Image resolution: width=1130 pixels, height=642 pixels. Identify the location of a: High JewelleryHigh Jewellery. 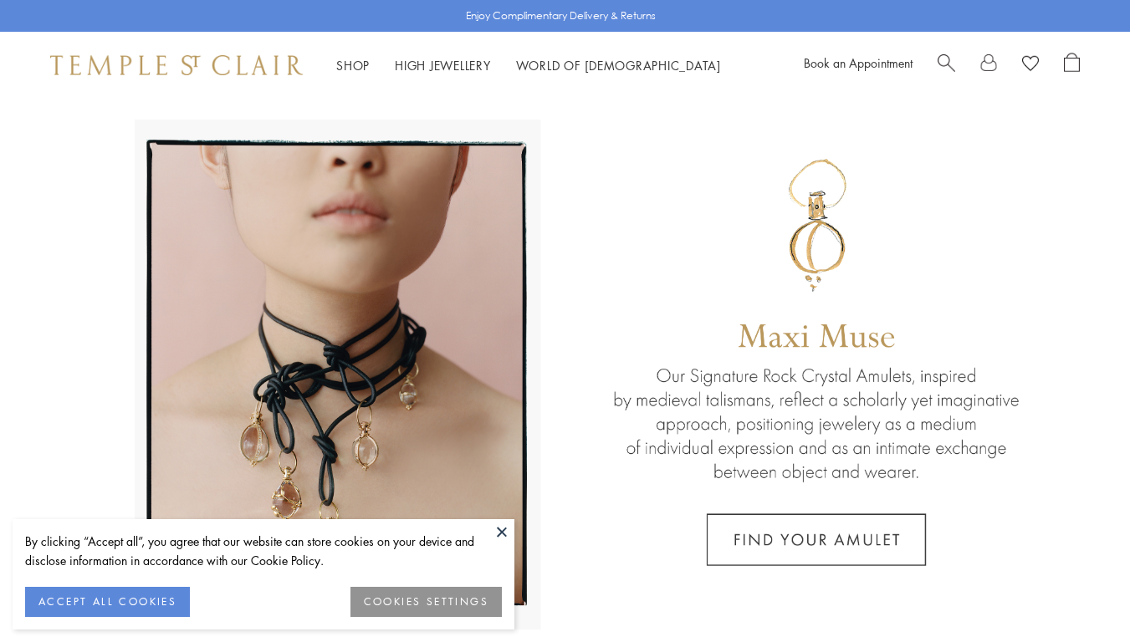
(442, 65).